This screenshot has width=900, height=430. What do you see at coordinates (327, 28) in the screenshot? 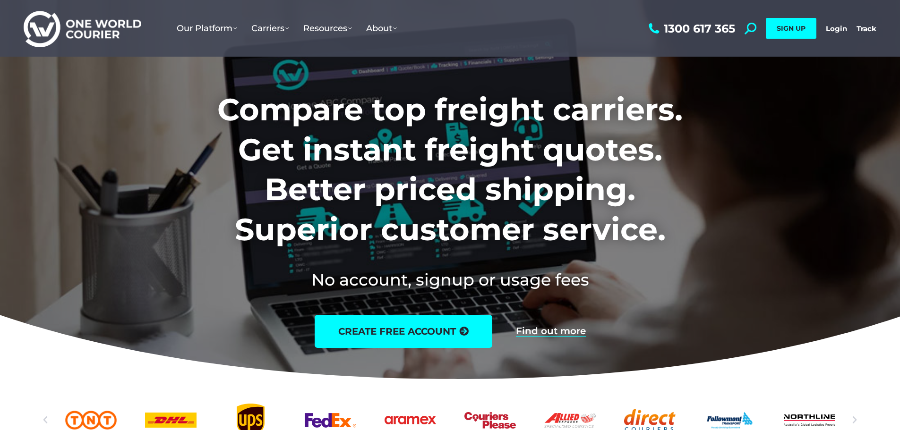
I see `a: Resources` at bounding box center [327, 28].